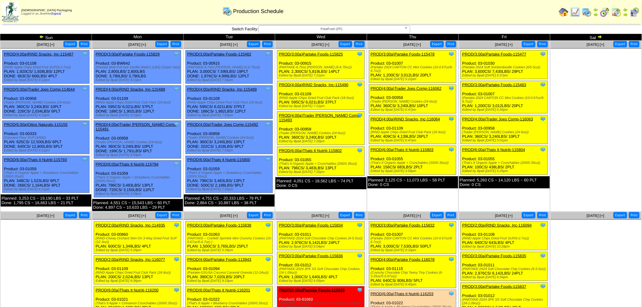  Describe the element at coordinates (402, 259) in the screenshot. I see `a: PROD(4:00a)Partake Foods-116078` at that location.